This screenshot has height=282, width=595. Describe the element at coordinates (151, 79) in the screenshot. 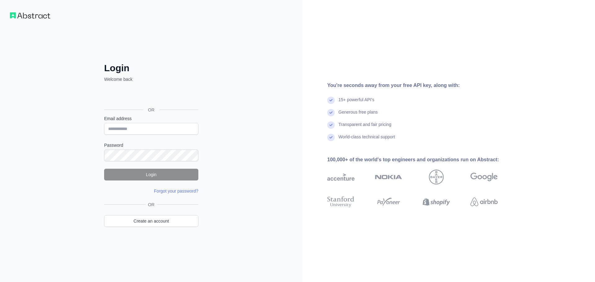

I see `p: Welcome back` at that location.